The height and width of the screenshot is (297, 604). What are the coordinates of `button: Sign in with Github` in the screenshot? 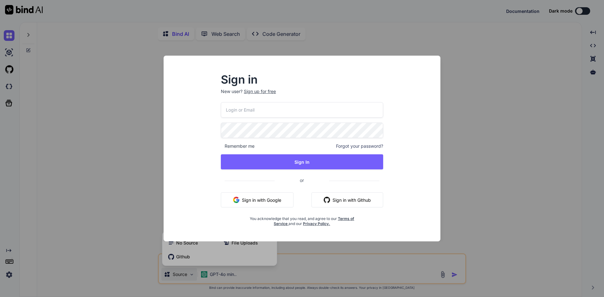 It's located at (347, 200).